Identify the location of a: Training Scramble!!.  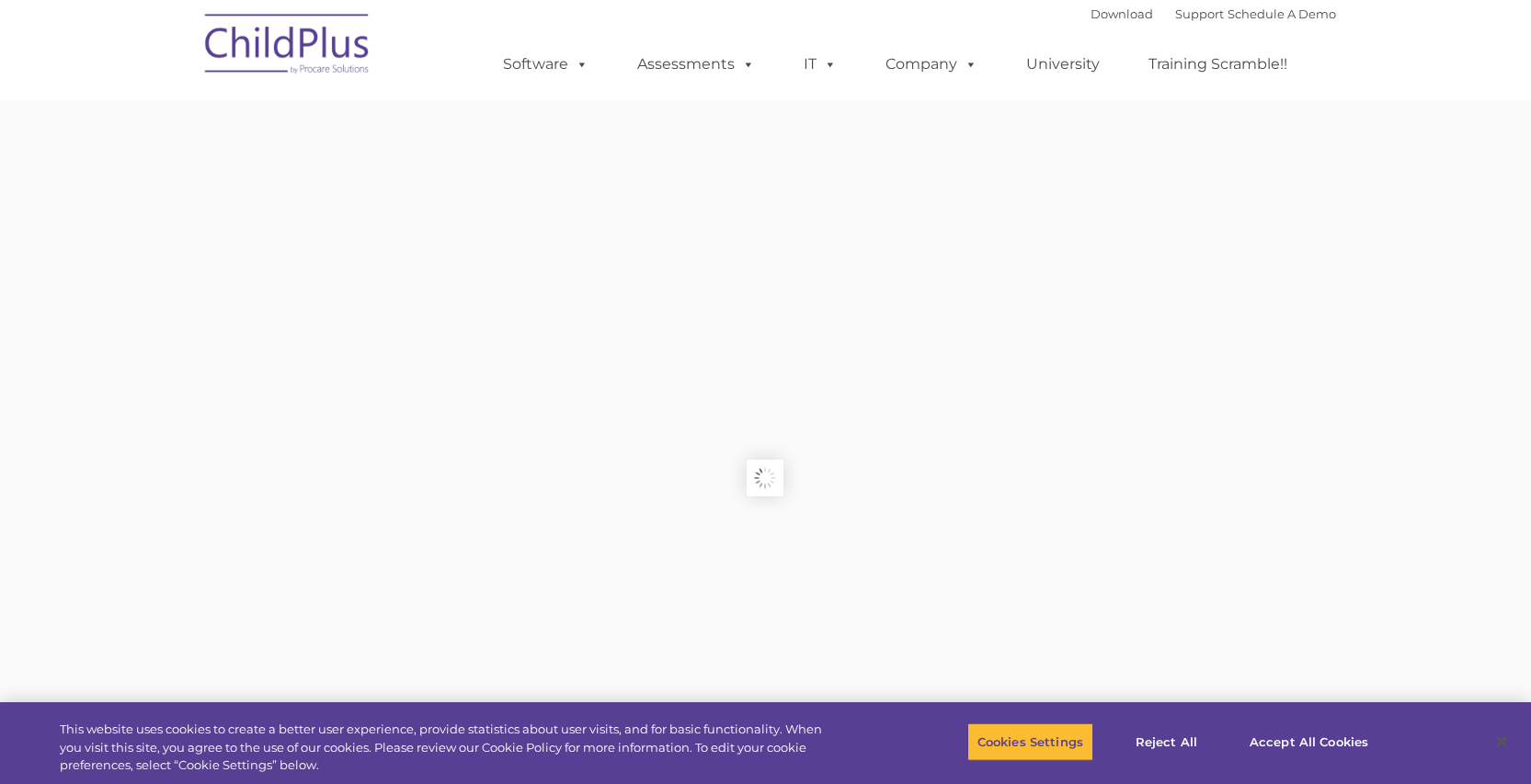
(1217, 64).